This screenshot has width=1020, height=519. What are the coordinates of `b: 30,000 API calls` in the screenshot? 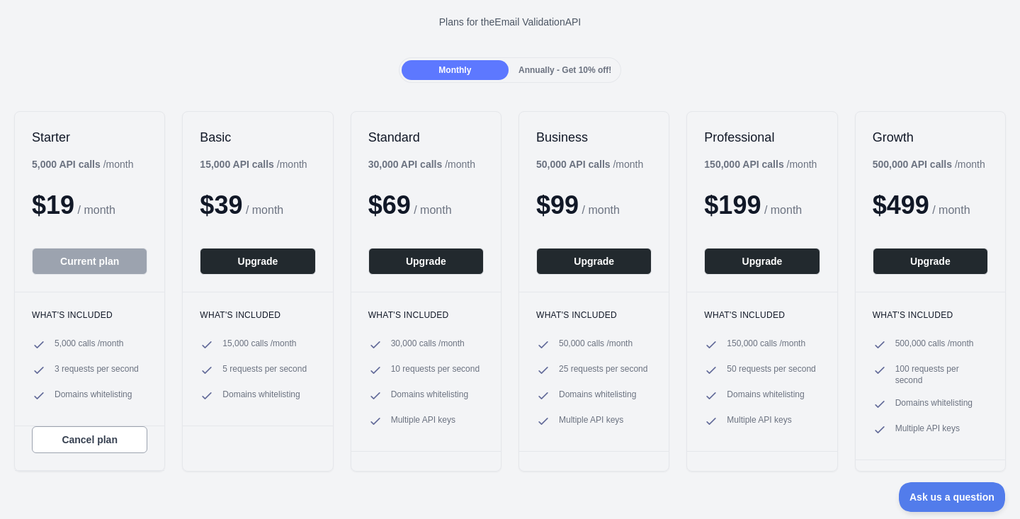 It's located at (405, 164).